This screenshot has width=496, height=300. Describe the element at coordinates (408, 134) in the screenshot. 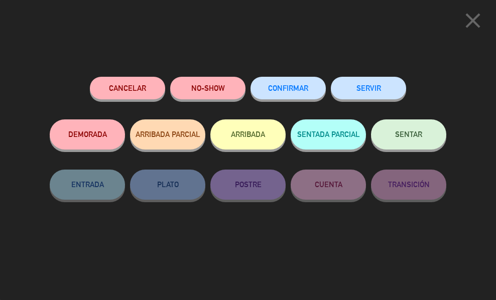

I see `span: SENTAR` at that location.